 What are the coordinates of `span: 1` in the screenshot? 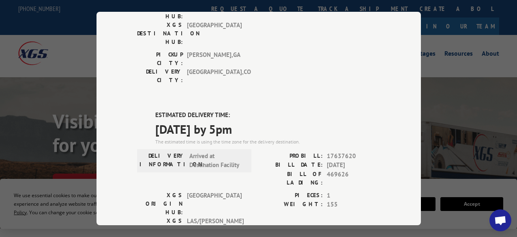 It's located at (354, 195).